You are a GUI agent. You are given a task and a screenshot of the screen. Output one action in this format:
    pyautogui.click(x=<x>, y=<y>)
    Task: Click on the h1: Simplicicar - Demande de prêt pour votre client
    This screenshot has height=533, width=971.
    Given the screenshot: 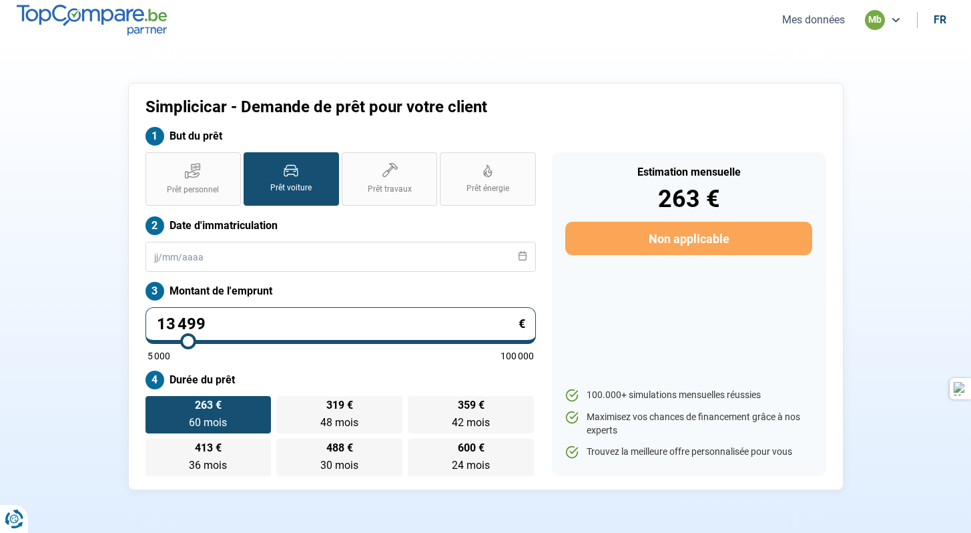 What is the action you would take?
    pyautogui.click(x=399, y=107)
    